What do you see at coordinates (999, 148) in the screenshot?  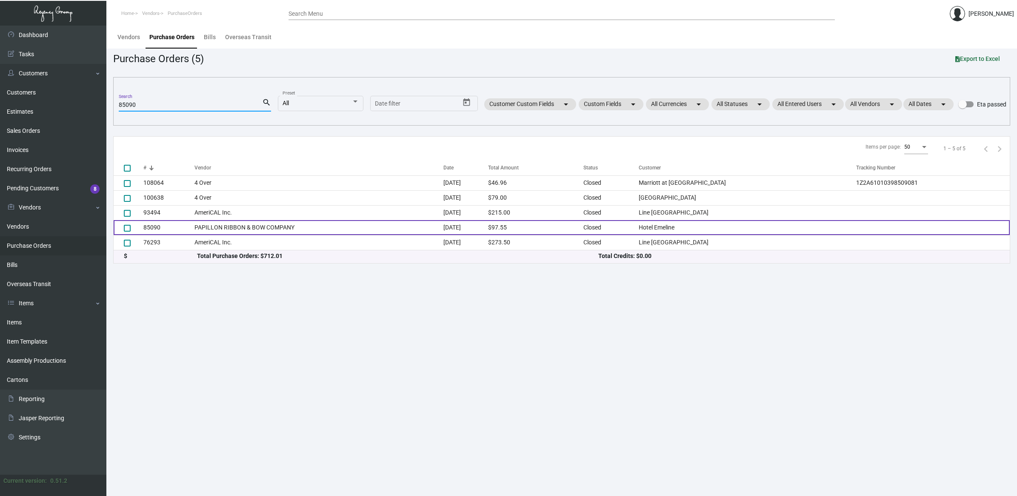 I see `button: Next page` at bounding box center [999, 148].